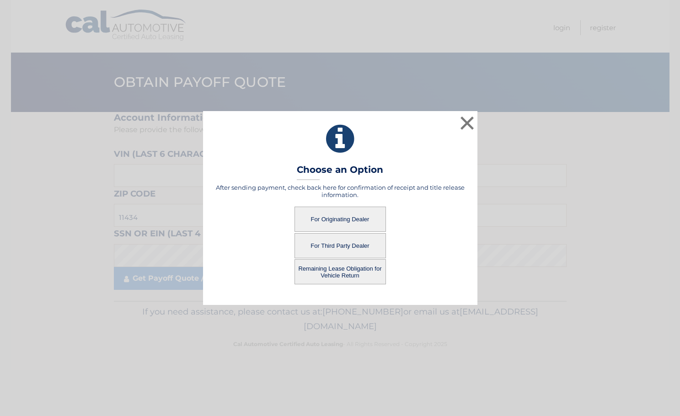 The height and width of the screenshot is (416, 680). Describe the element at coordinates (340, 246) in the screenshot. I see `button: For Third Party Dealer` at that location.